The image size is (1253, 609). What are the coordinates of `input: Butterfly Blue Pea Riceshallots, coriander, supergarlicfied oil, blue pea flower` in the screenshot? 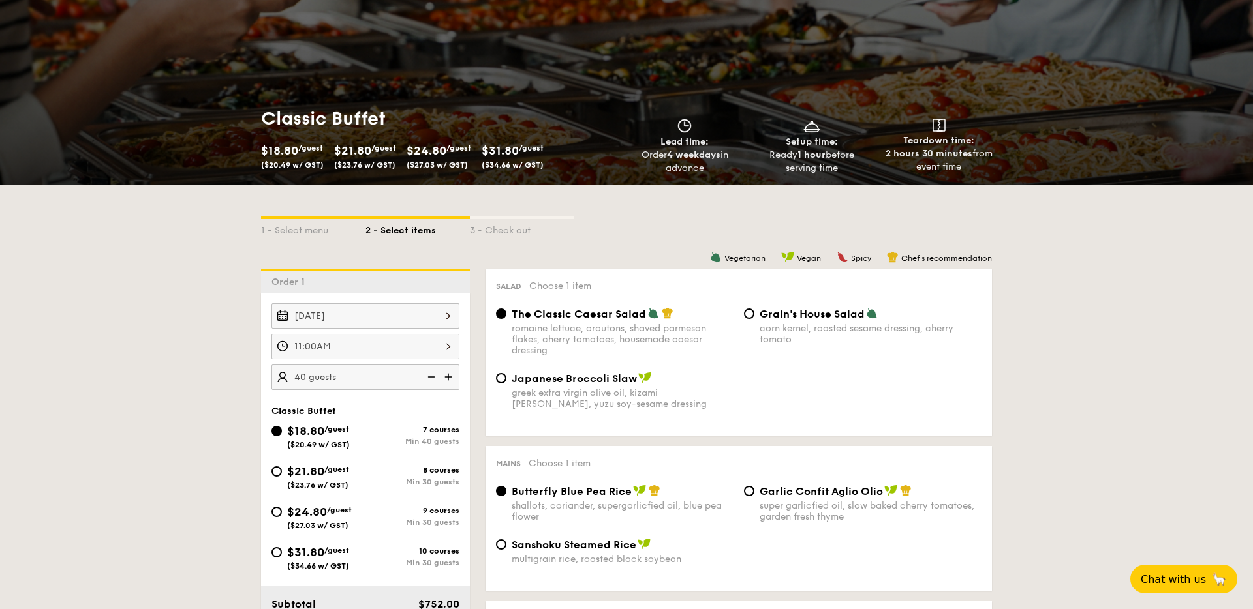 It's located at (501, 491).